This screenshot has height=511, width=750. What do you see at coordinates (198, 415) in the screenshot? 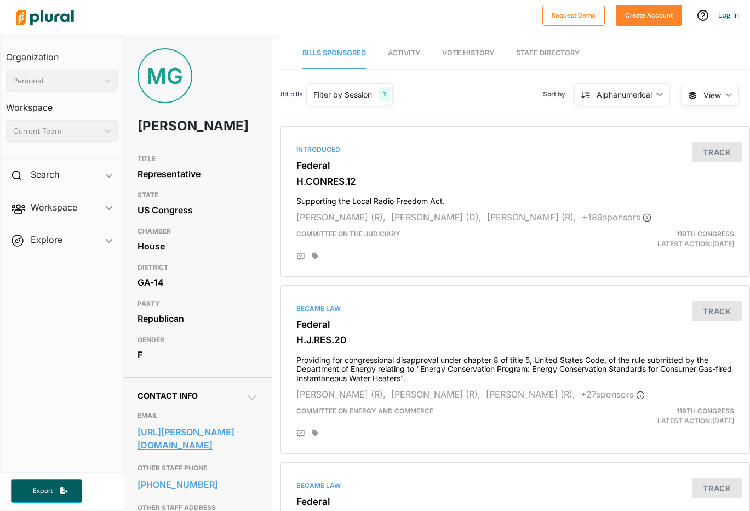
I see `h3: EMAIL` at bounding box center [198, 415].